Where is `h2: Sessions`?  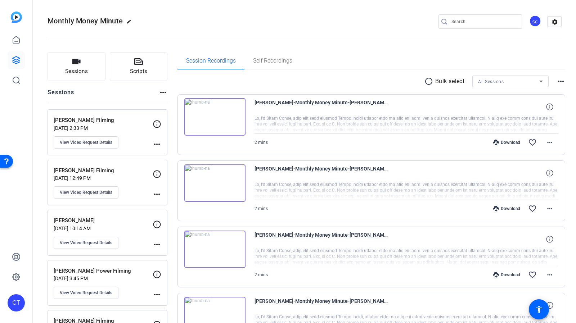 h2: Sessions is located at coordinates (61, 95).